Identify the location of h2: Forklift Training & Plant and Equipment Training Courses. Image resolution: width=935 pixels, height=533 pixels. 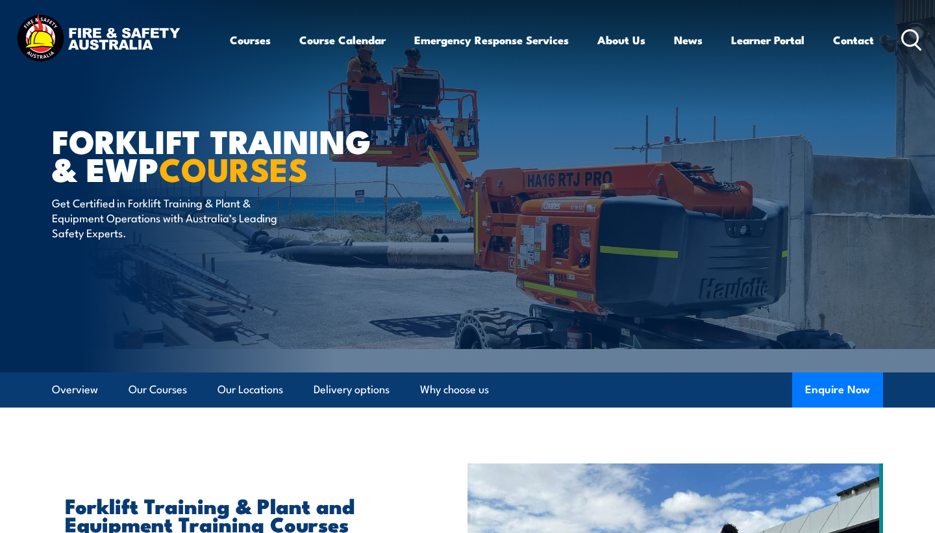
(236, 514).